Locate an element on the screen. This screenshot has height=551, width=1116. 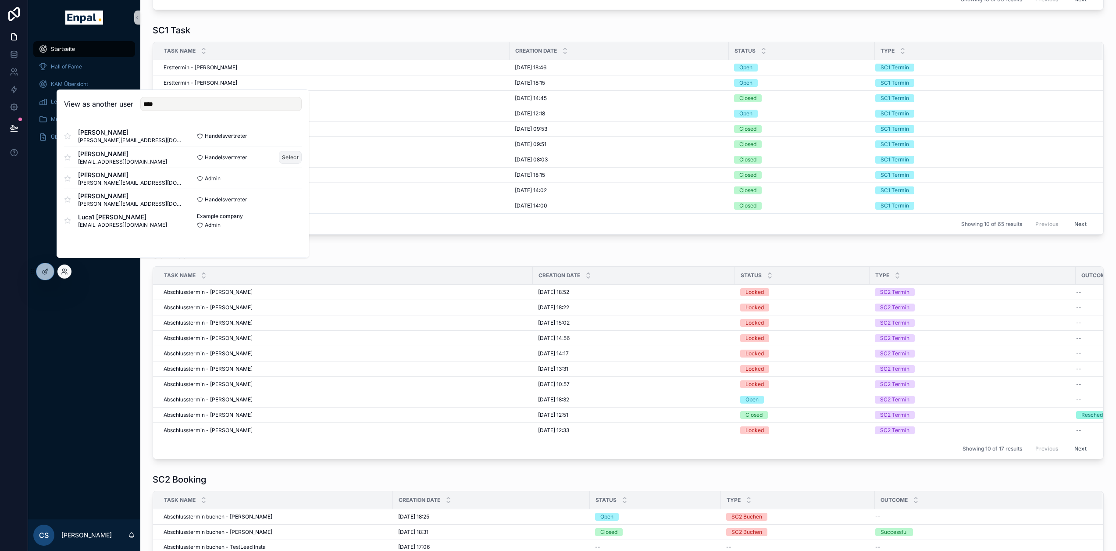
span: Muster-Dokumente is located at coordinates (75, 119).